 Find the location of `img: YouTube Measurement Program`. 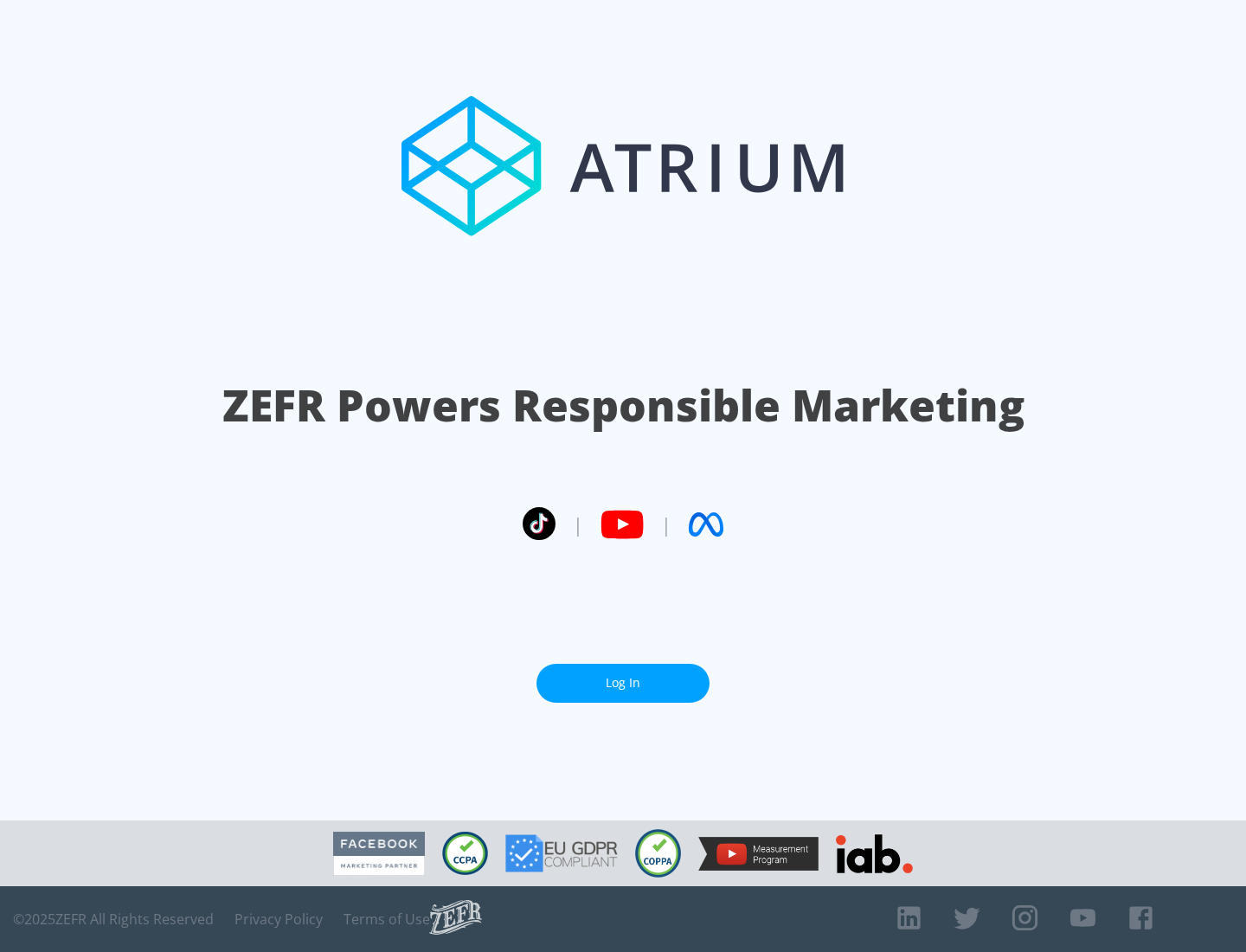

img: YouTube Measurement Program is located at coordinates (758, 854).